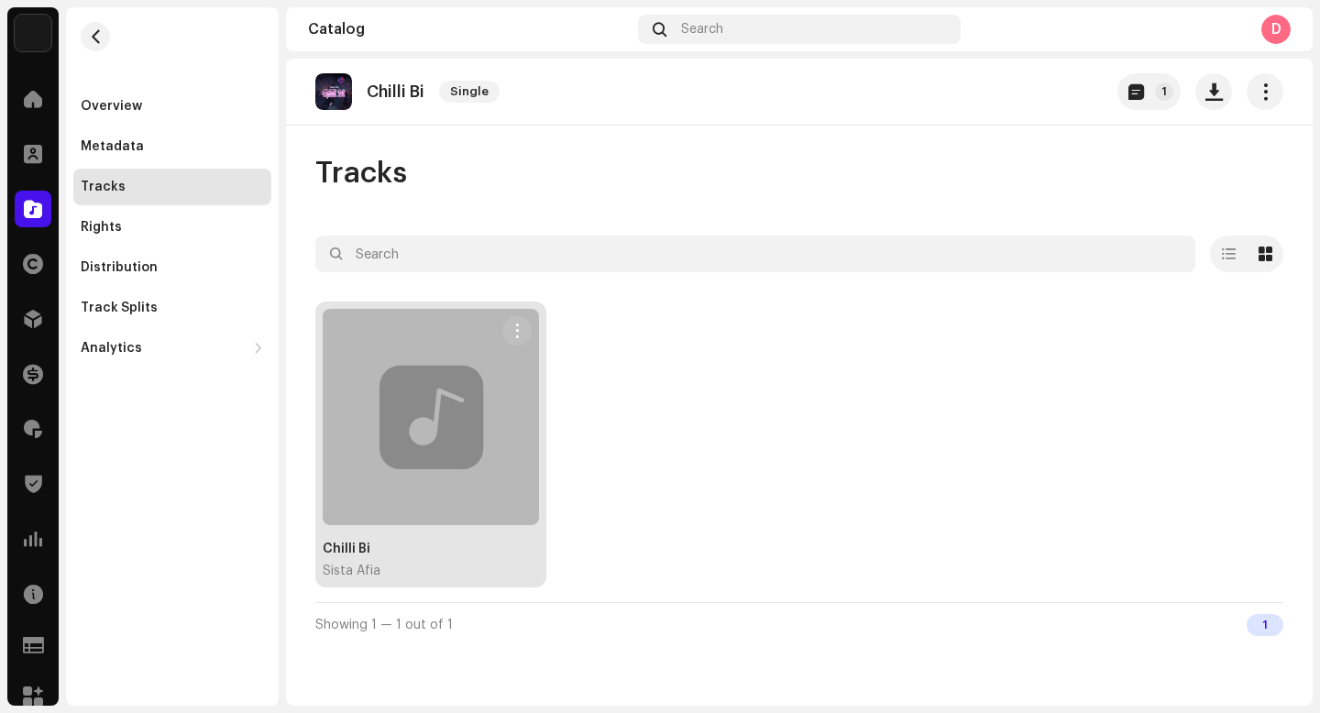 This screenshot has width=1320, height=713. Describe the element at coordinates (111, 348) in the screenshot. I see `div: Analytics` at that location.